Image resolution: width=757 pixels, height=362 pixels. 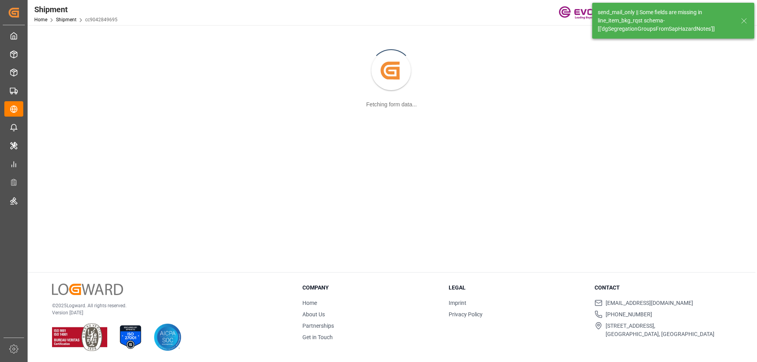 I want to click on div: send_mail_only || Some fields are missing in line_item_bkg_rqst schema- [['dgSegregationGroupsFro..., so click(x=666, y=21).